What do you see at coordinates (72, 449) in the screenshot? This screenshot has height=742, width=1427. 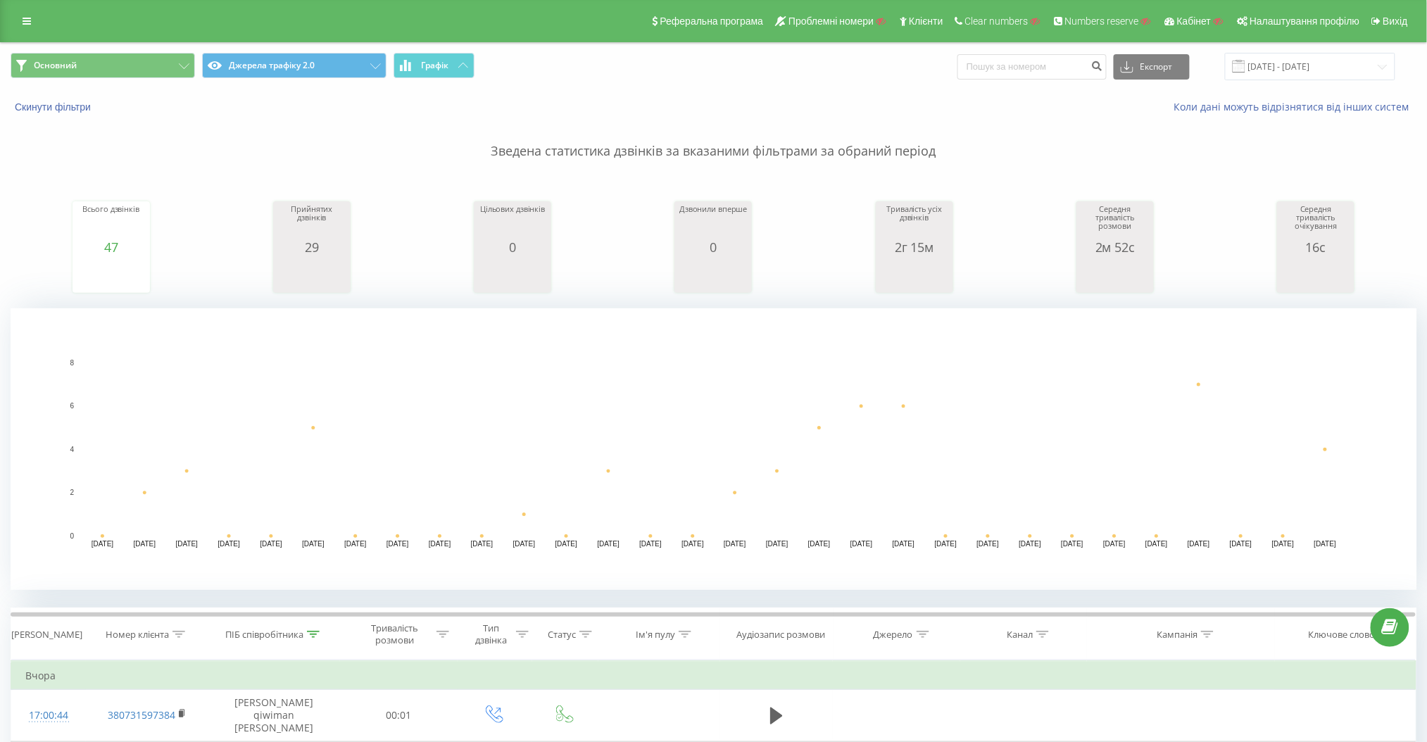 I see `text: 4` at bounding box center [72, 449].